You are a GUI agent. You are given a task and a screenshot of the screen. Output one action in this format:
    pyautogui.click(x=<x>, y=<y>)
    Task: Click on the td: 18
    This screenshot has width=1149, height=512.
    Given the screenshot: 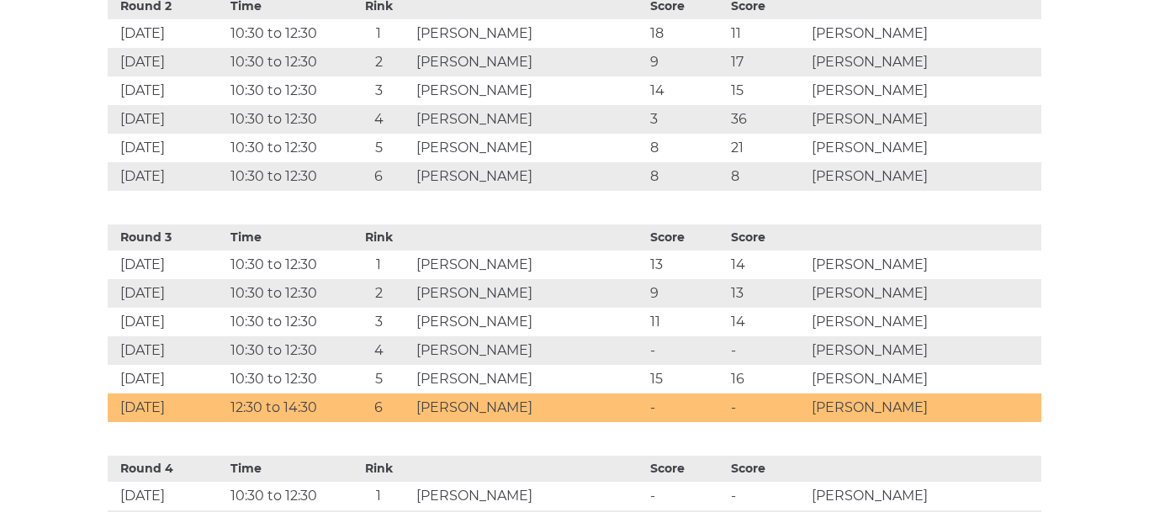 What is the action you would take?
    pyautogui.click(x=686, y=34)
    